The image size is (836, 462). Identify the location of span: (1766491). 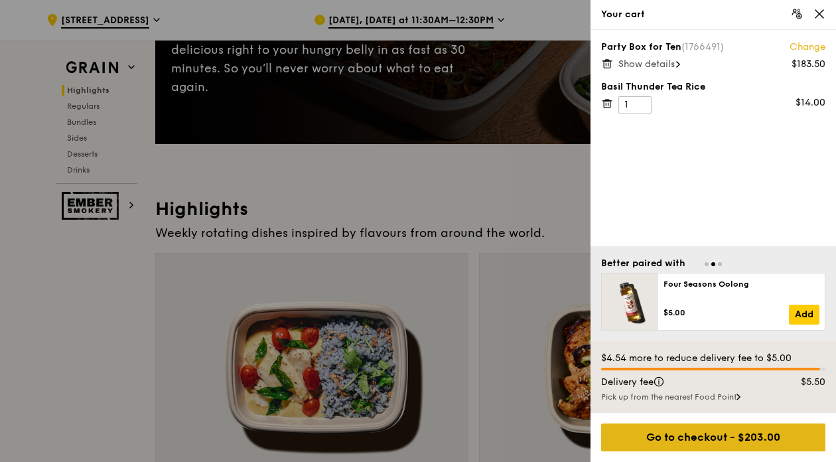
(703, 46).